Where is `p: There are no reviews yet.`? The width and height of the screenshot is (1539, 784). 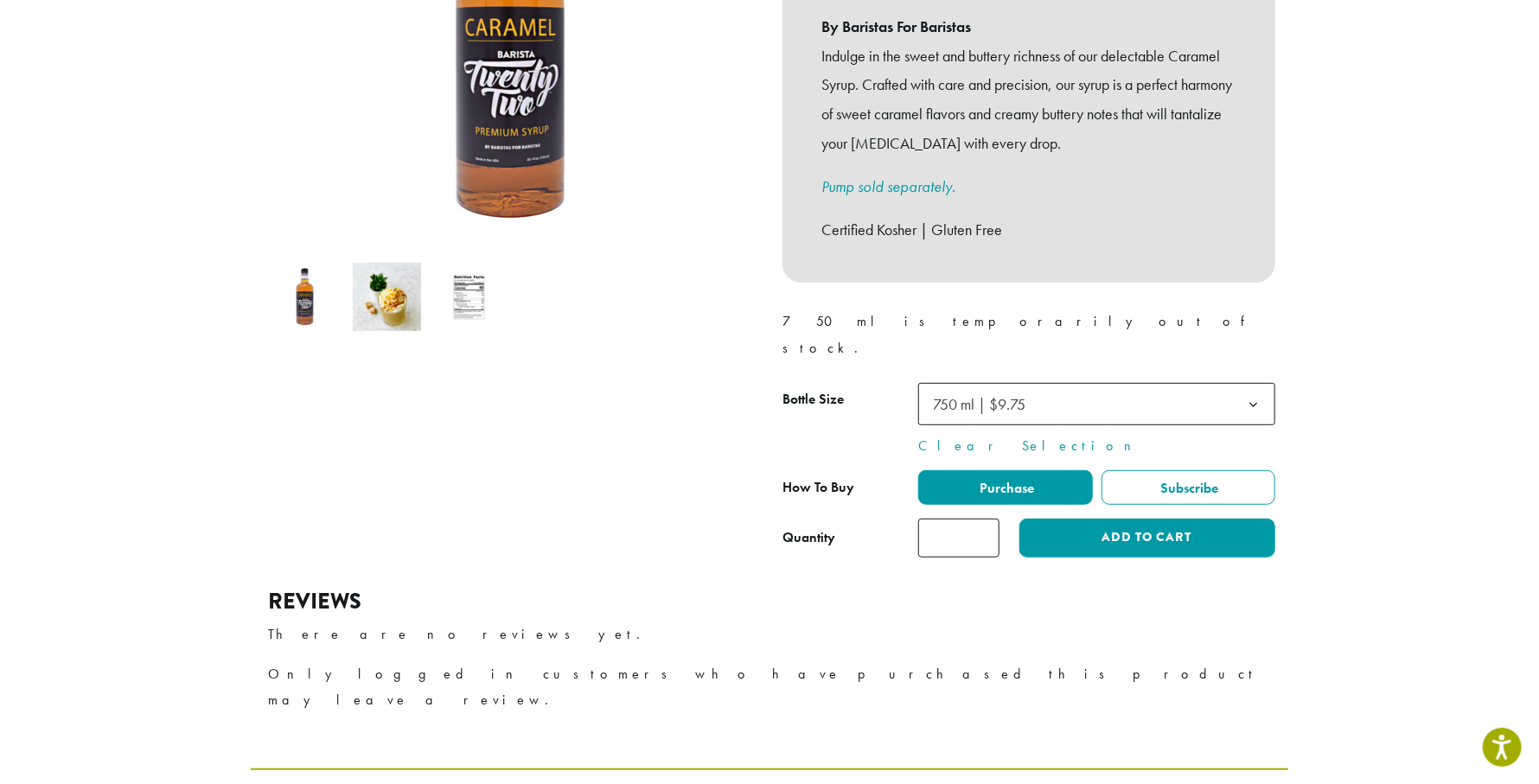
p: There are no reviews yet. is located at coordinates (770, 634).